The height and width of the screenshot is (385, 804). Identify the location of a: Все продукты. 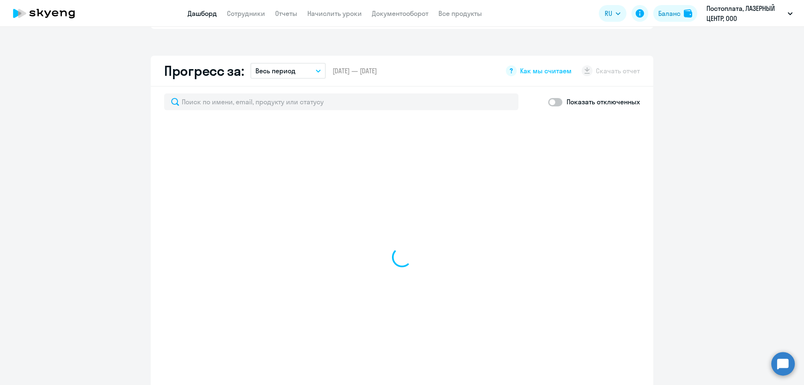
(460, 13).